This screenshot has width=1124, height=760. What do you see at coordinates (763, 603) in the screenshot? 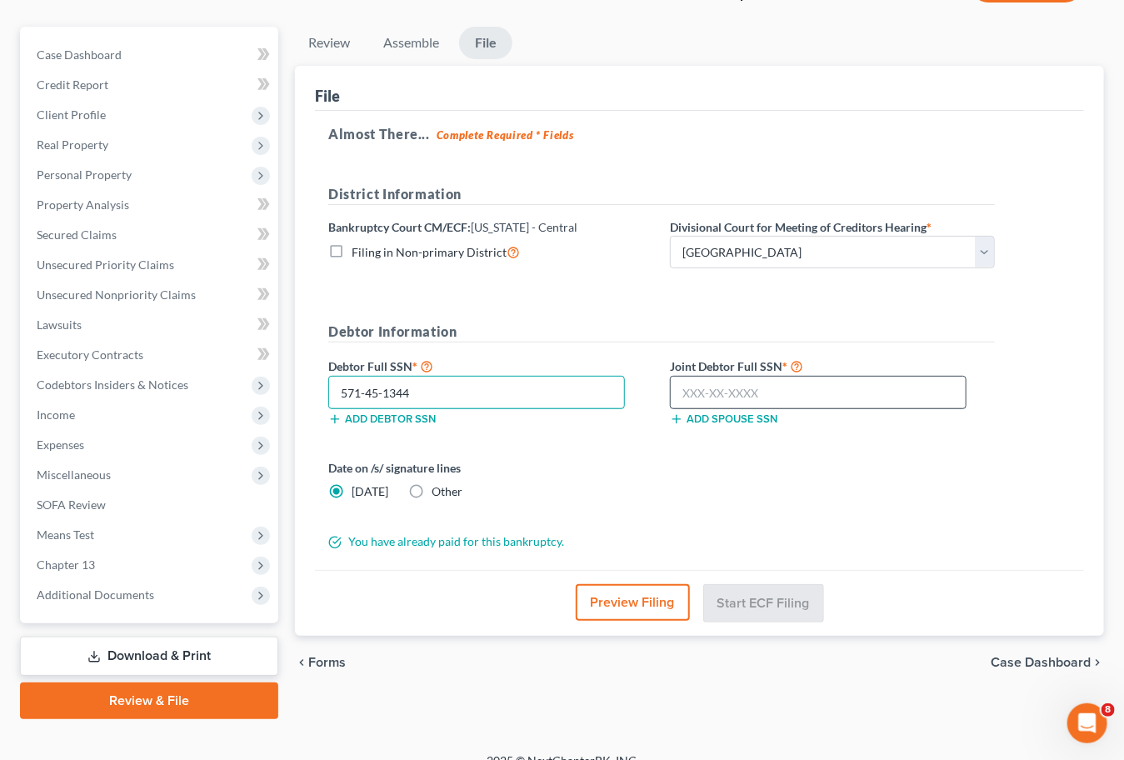
I see `button: Start ECF Filing` at bounding box center [763, 603].